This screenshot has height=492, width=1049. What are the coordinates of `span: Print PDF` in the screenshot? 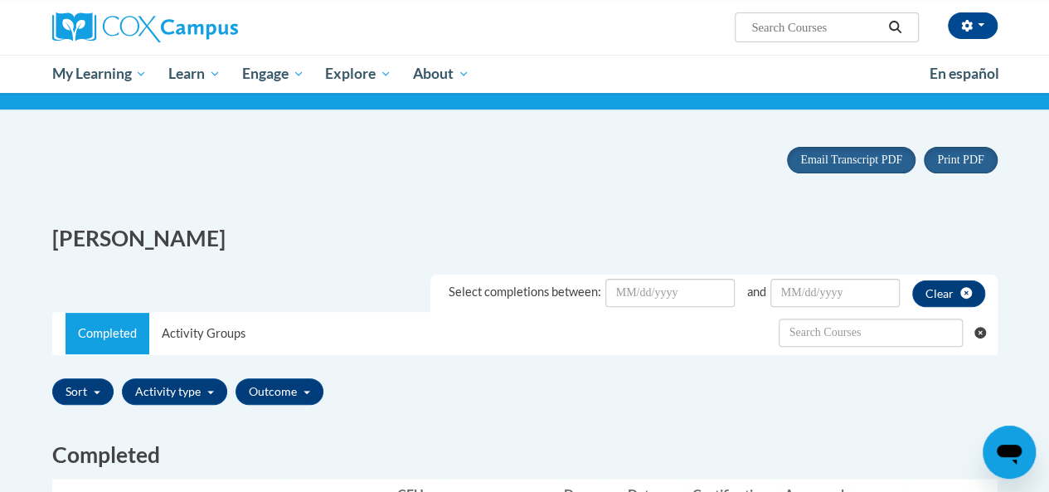 It's located at (960, 159).